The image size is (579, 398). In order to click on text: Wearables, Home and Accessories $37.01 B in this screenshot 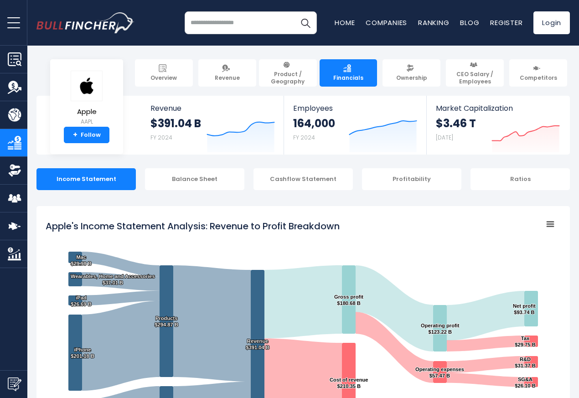, I will do `click(113, 280)`.